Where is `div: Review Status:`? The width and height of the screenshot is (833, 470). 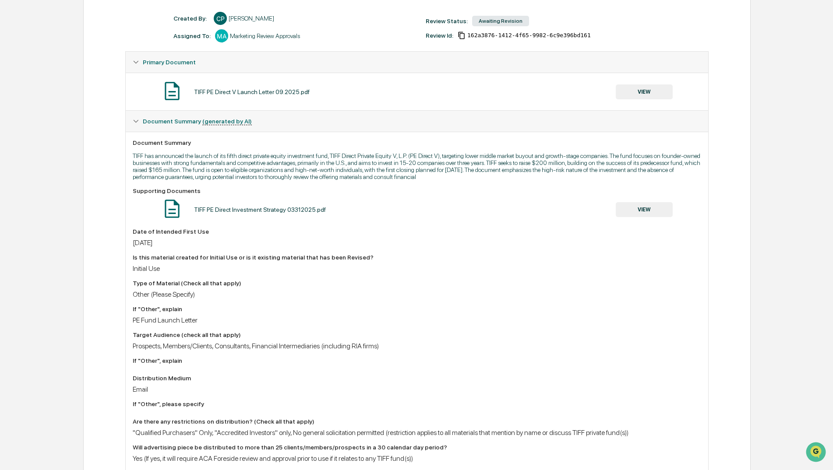
div: Review Status: is located at coordinates (447, 21).